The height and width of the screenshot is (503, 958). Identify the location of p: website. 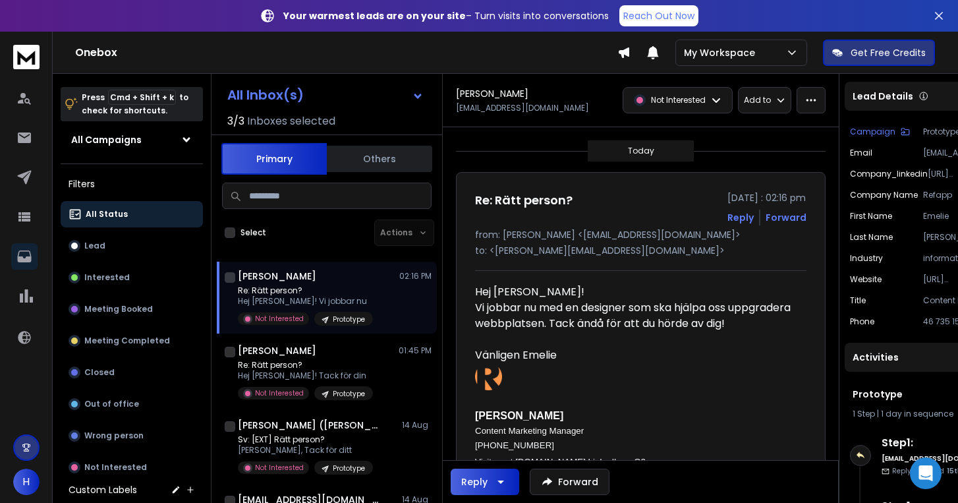
(865, 279).